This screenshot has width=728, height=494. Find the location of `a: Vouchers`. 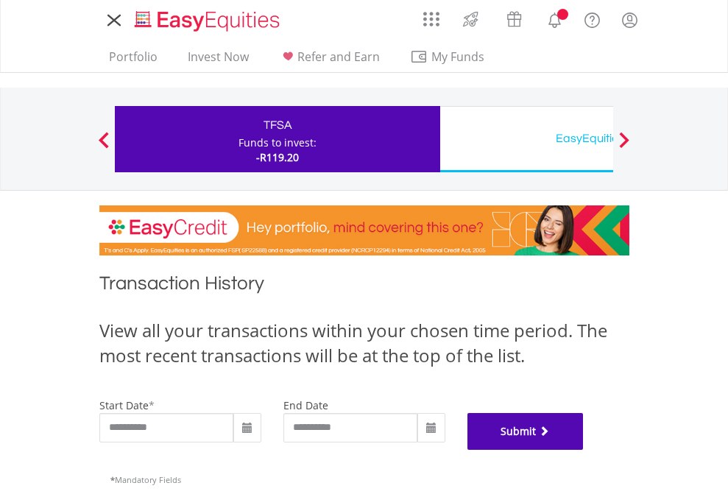

a: Vouchers is located at coordinates (514, 17).